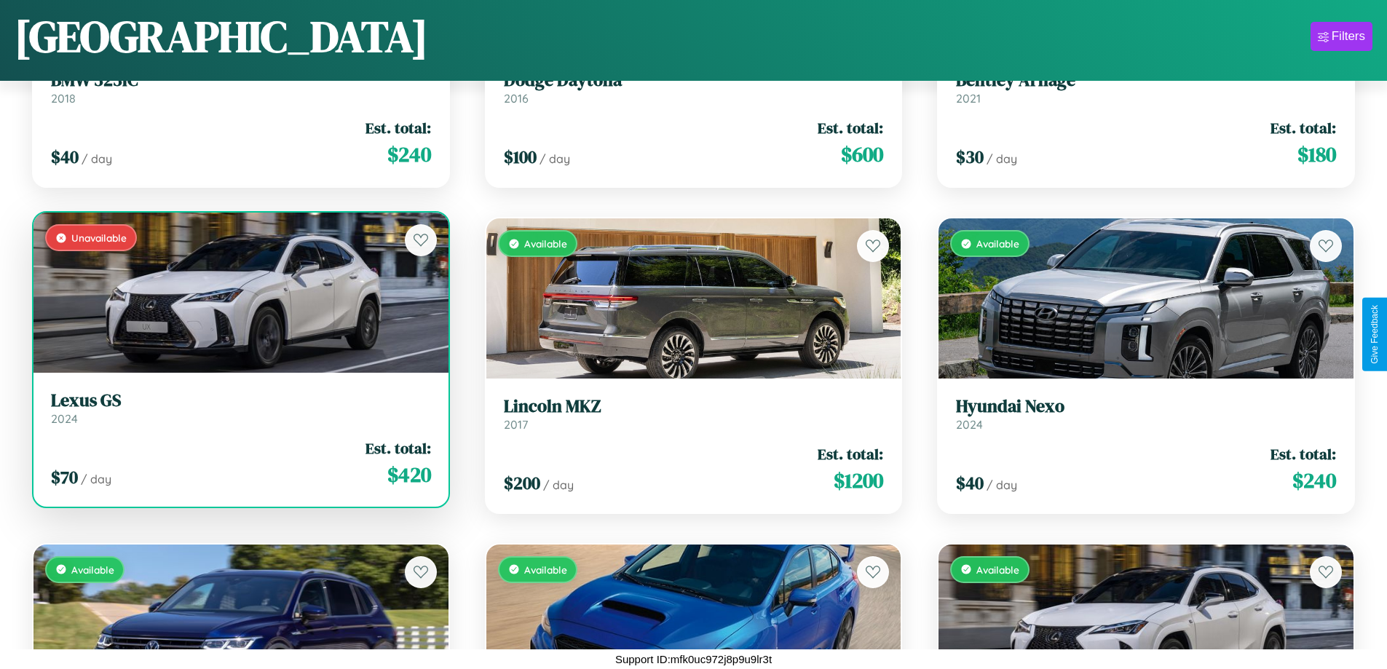  I want to click on a: Hyundai Nexo2024, so click(1146, 414).